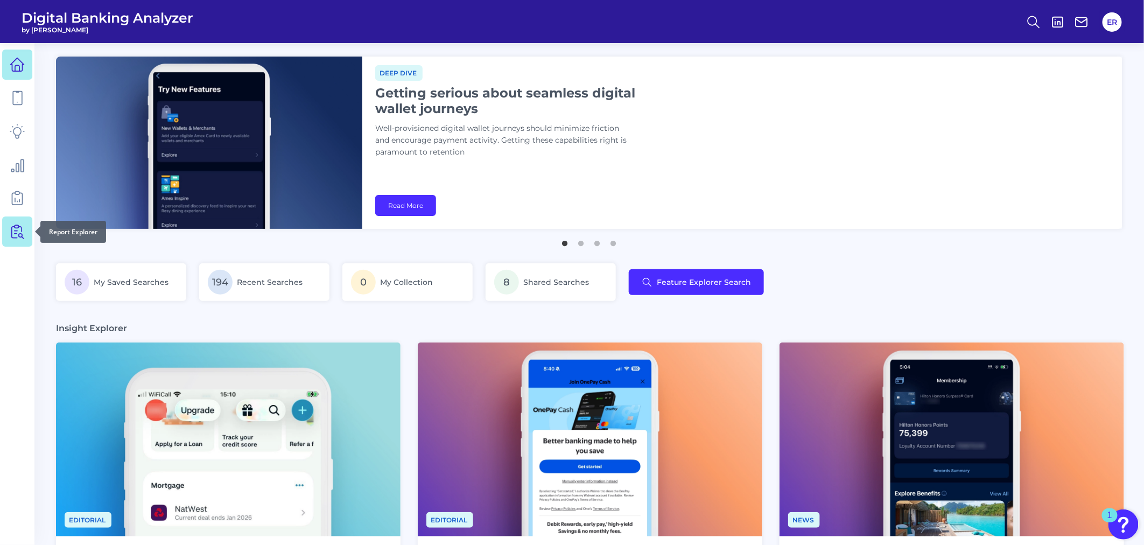 This screenshot has height=545, width=1144. I want to click on h1: Getting serious about seamless digital wallet journeys, so click(510, 101).